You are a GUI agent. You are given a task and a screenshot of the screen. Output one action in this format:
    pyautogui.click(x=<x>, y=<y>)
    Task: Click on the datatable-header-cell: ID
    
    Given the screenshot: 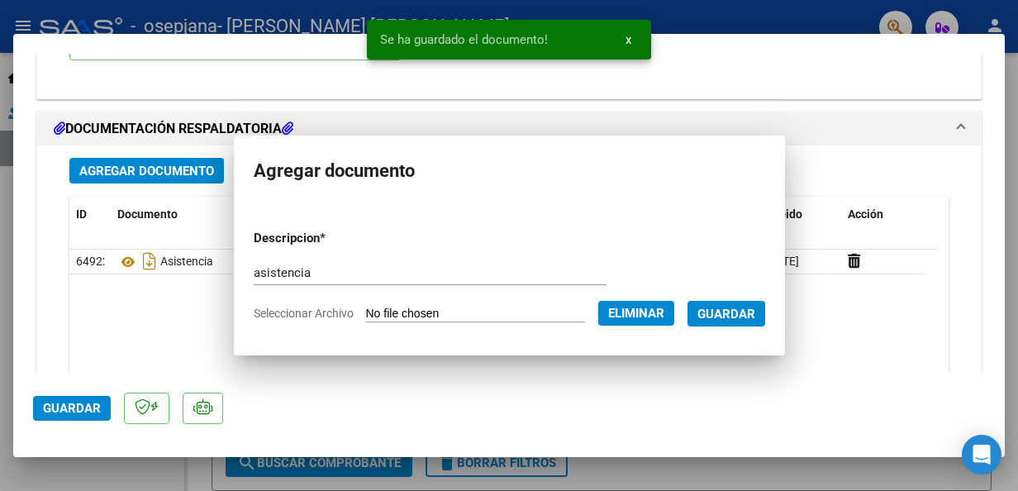 What is the action you would take?
    pyautogui.click(x=90, y=214)
    